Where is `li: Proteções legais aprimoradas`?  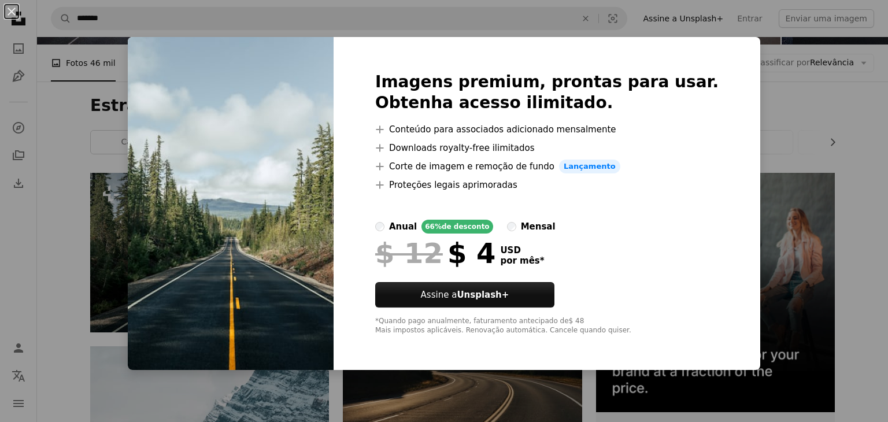
li: Proteções legais aprimoradas is located at coordinates (547, 185).